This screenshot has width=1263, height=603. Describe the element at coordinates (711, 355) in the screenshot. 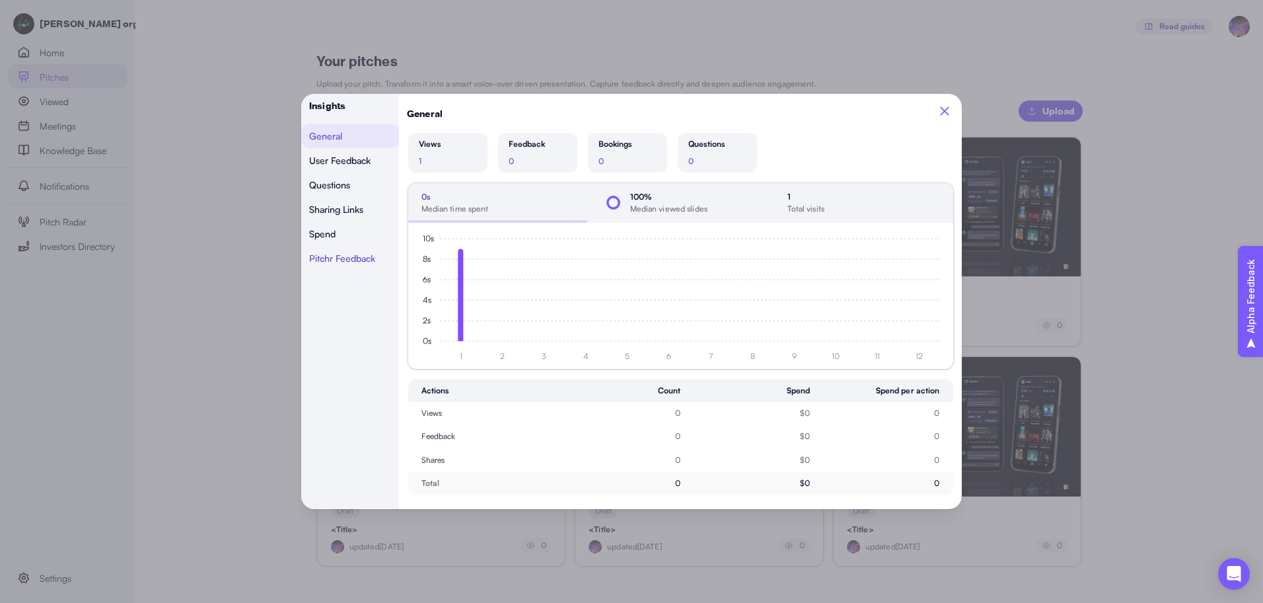

I see `tspan: 7` at that location.